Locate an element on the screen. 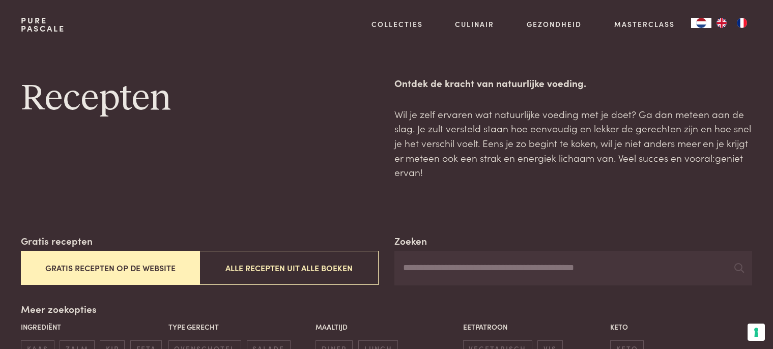 The width and height of the screenshot is (773, 349). p: Type gerecht is located at coordinates (239, 327).